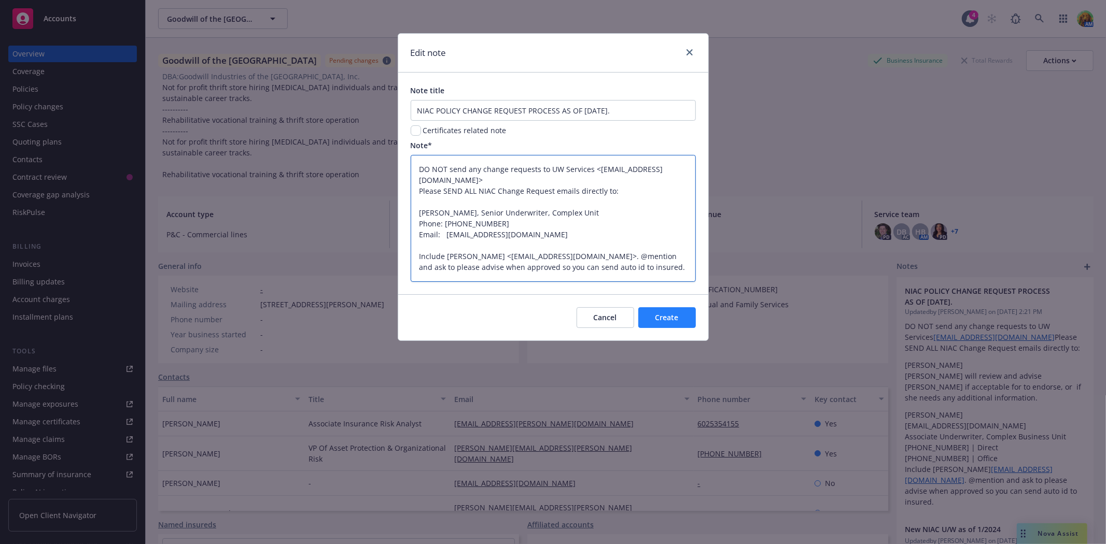  What do you see at coordinates (667, 317) in the screenshot?
I see `span: Create` at bounding box center [667, 317].